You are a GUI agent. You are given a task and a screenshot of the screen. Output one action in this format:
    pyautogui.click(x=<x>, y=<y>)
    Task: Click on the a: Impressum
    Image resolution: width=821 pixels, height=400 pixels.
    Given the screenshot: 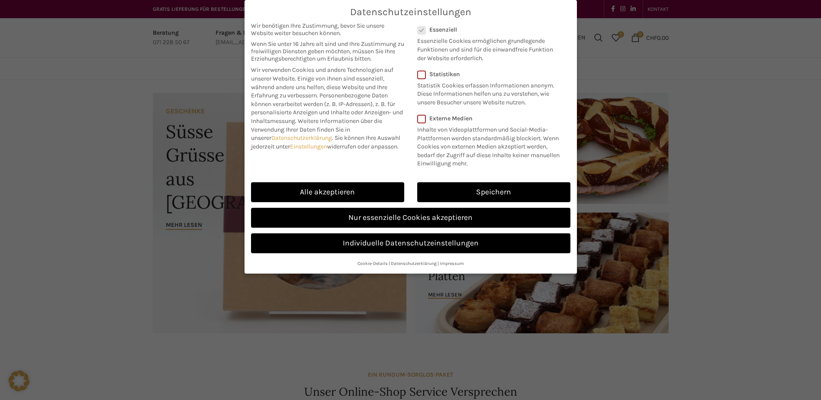 What is the action you would take?
    pyautogui.click(x=452, y=263)
    